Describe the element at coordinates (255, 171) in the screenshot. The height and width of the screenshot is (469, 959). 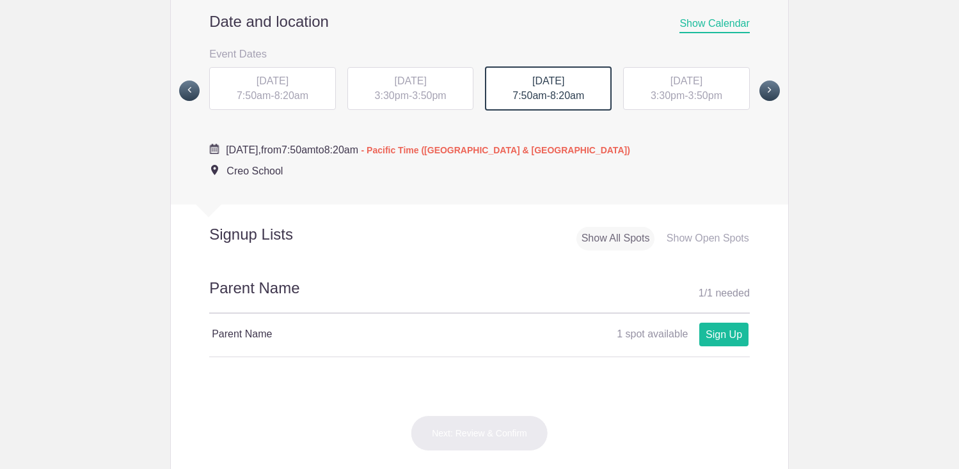
I see `span: Creo School` at that location.